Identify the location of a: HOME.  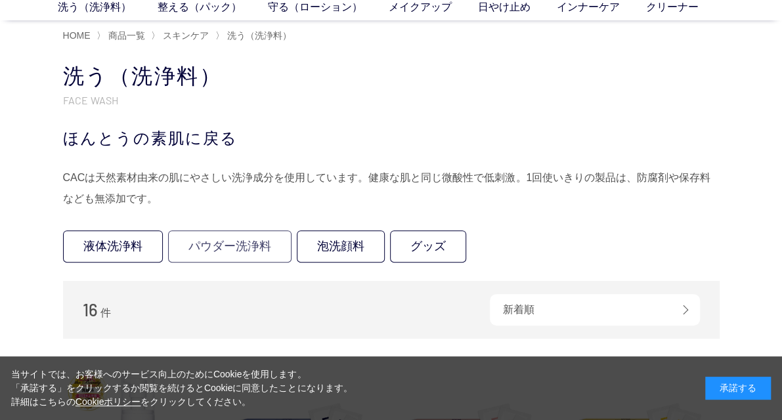
(77, 35).